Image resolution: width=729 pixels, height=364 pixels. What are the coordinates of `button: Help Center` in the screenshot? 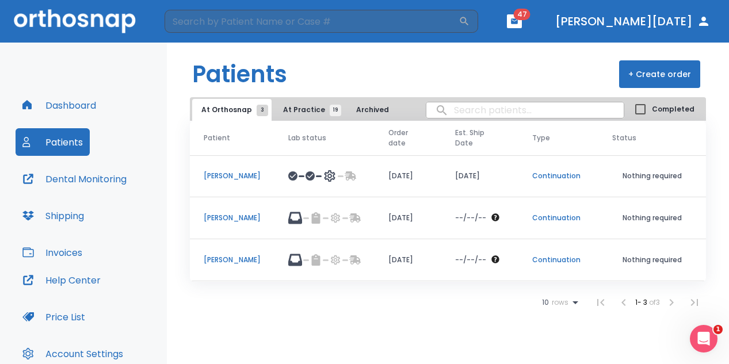 It's located at (62, 280).